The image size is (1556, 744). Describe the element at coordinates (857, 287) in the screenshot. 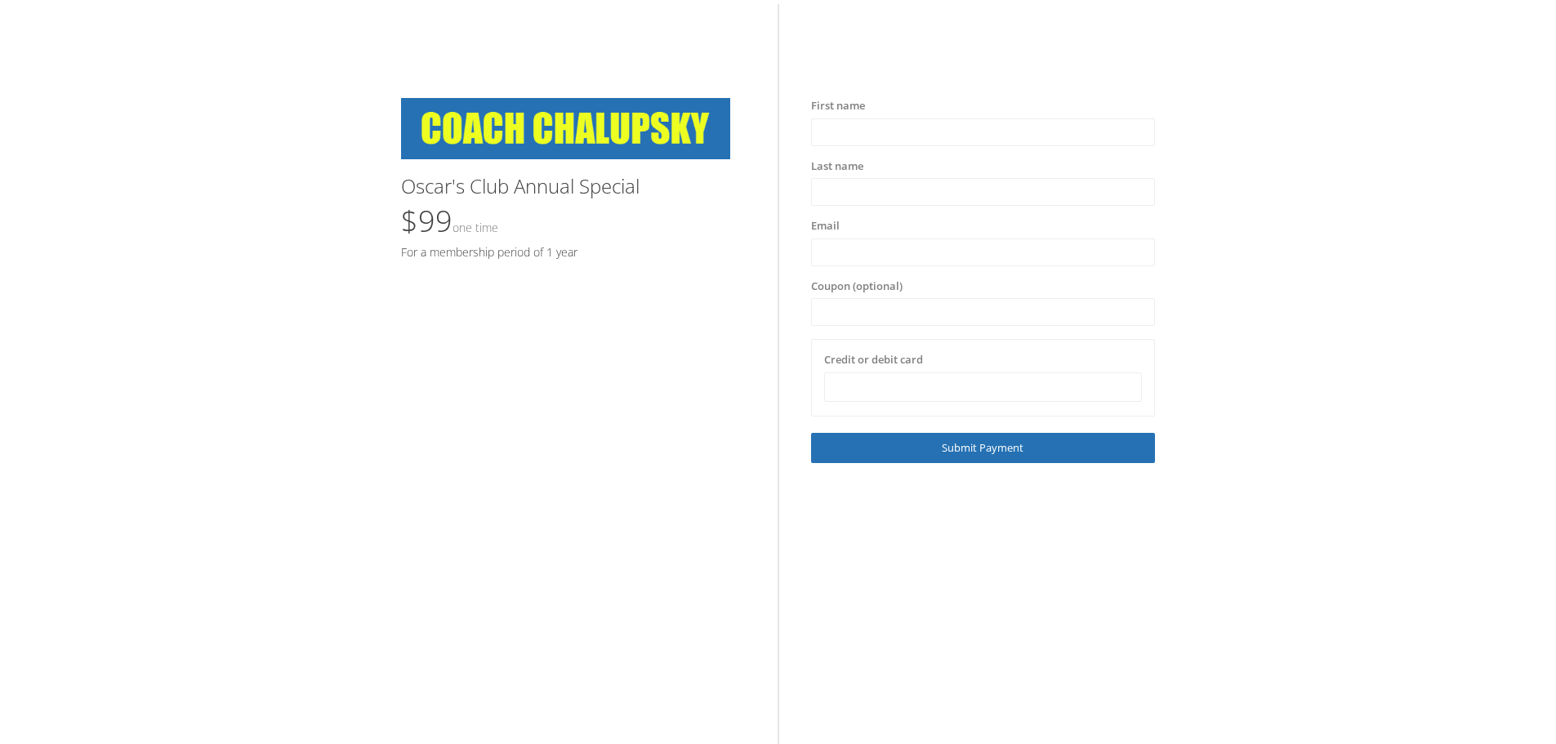

I see `label: Coupon (optional)` at that location.